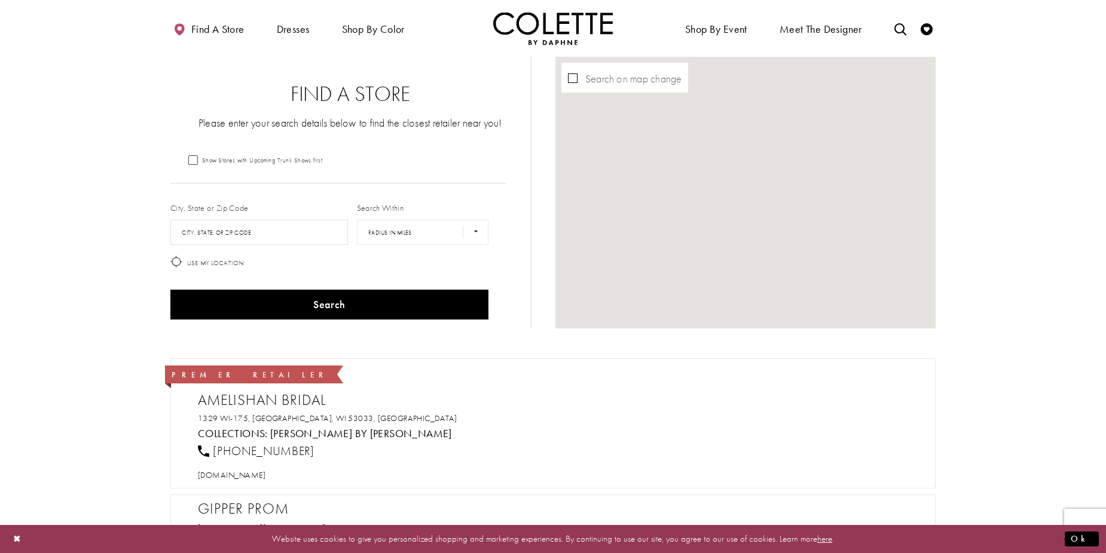 The image size is (1106, 553). I want to click on button: Close Dialog, so click(17, 539).